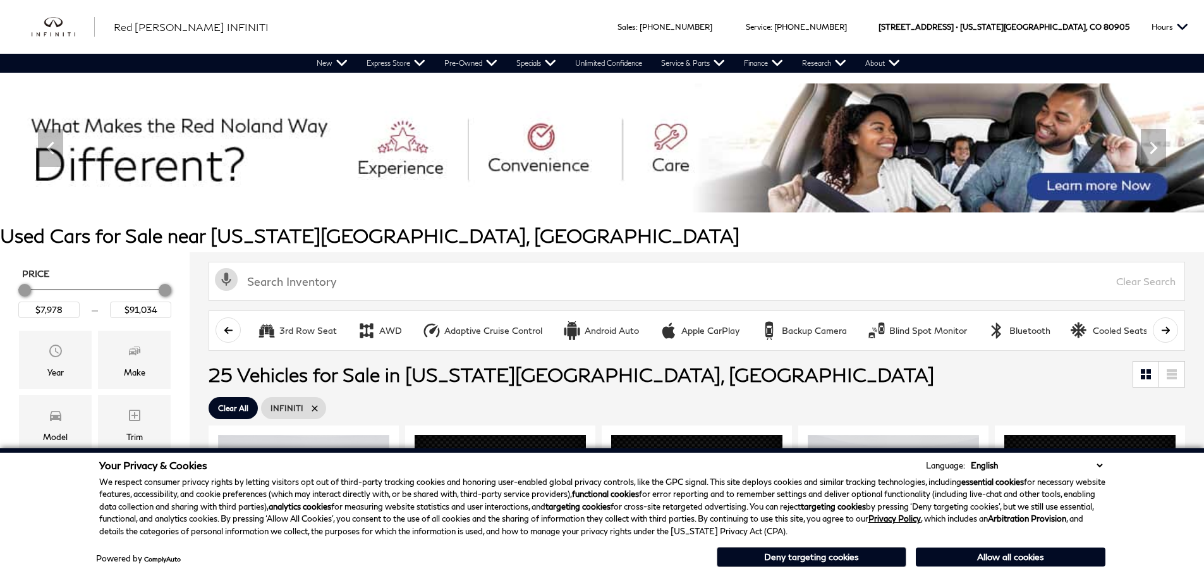 The image size is (1204, 576). Describe the element at coordinates (893, 499) in the screenshot. I see `img: 2022 INFINITI QX80 LUXE` at that location.